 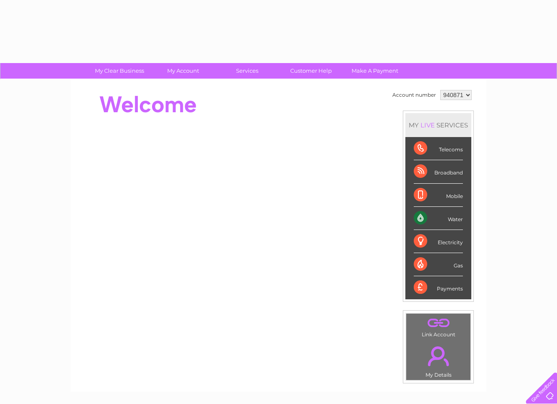 What do you see at coordinates (438, 171) in the screenshot?
I see `div: Broadband` at bounding box center [438, 171].